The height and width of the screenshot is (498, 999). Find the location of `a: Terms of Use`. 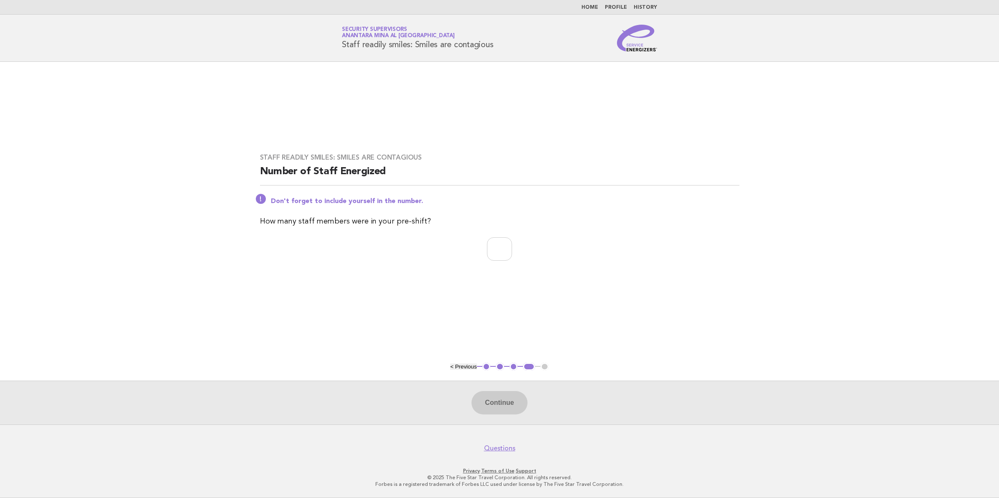

a: Terms of Use is located at coordinates (498, 471).